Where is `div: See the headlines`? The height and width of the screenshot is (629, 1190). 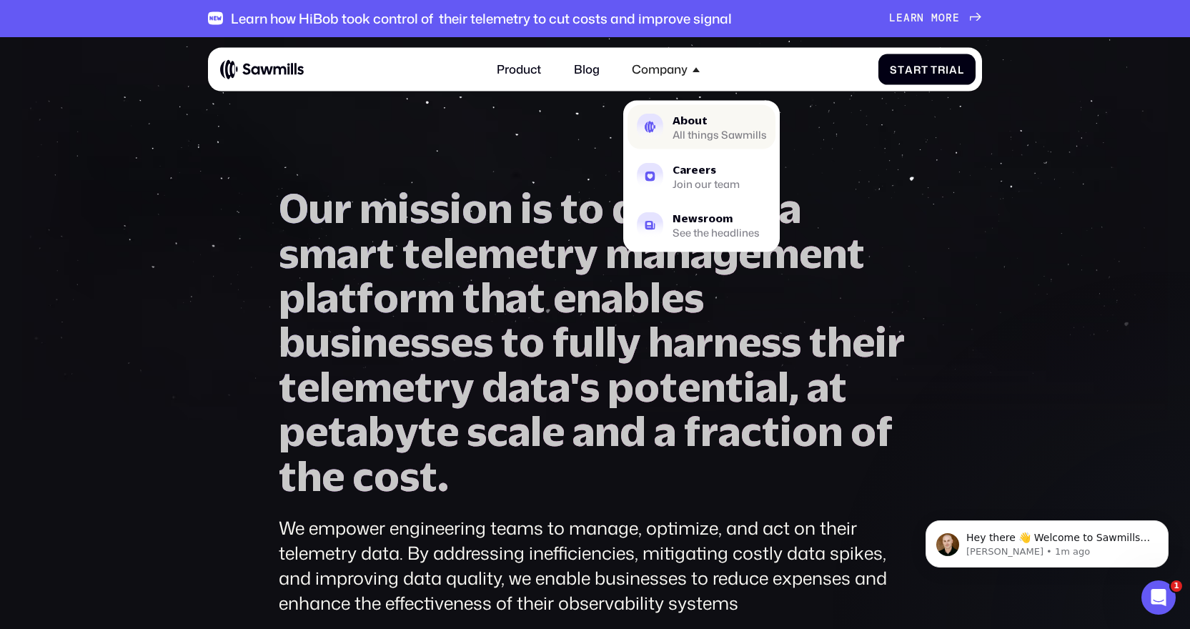 div: See the headlines is located at coordinates (716, 232).